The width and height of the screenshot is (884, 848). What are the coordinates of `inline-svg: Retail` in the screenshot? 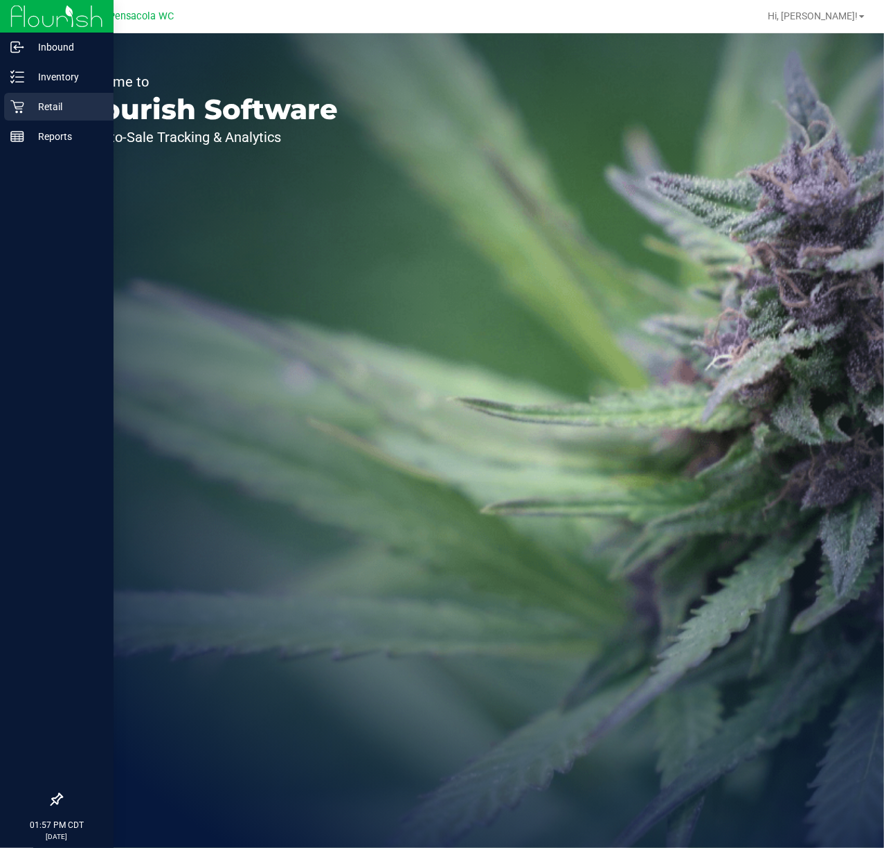 It's located at (17, 107).